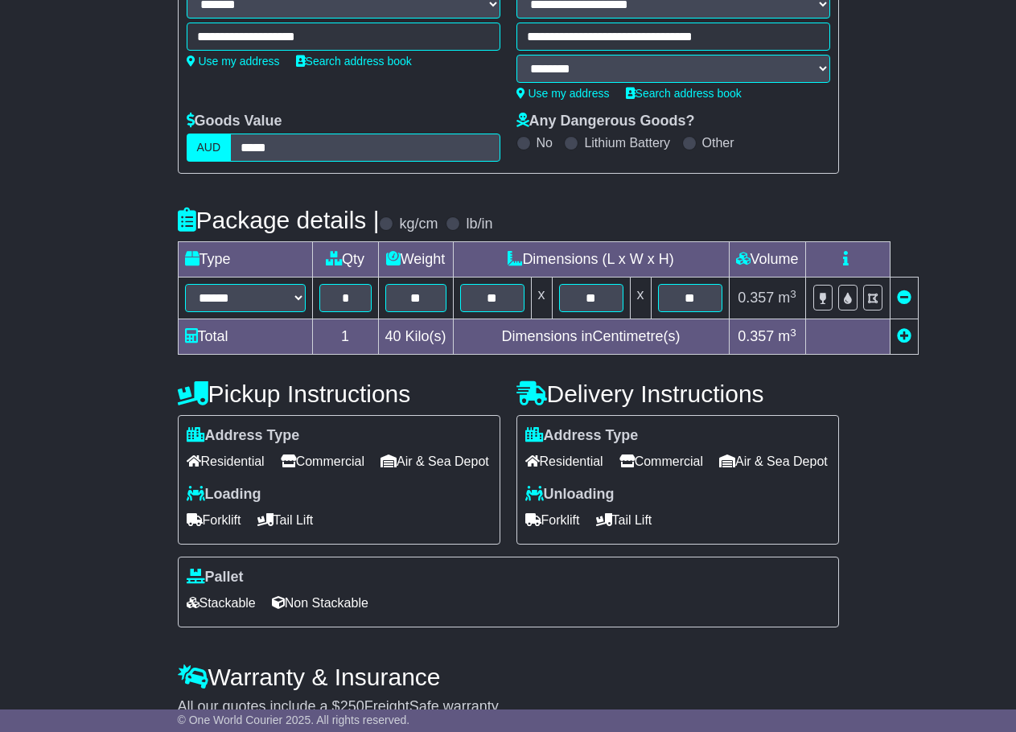 The image size is (1016, 732). What do you see at coordinates (508, 676) in the screenshot?
I see `h4: Warranty & Insurance` at bounding box center [508, 676].